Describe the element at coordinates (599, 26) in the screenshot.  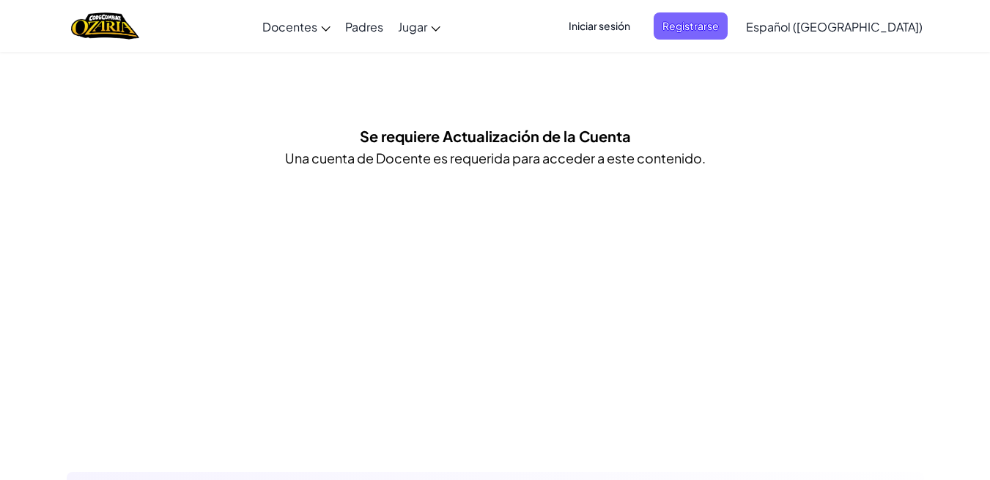
I see `span: Iniciar sesión` at that location.